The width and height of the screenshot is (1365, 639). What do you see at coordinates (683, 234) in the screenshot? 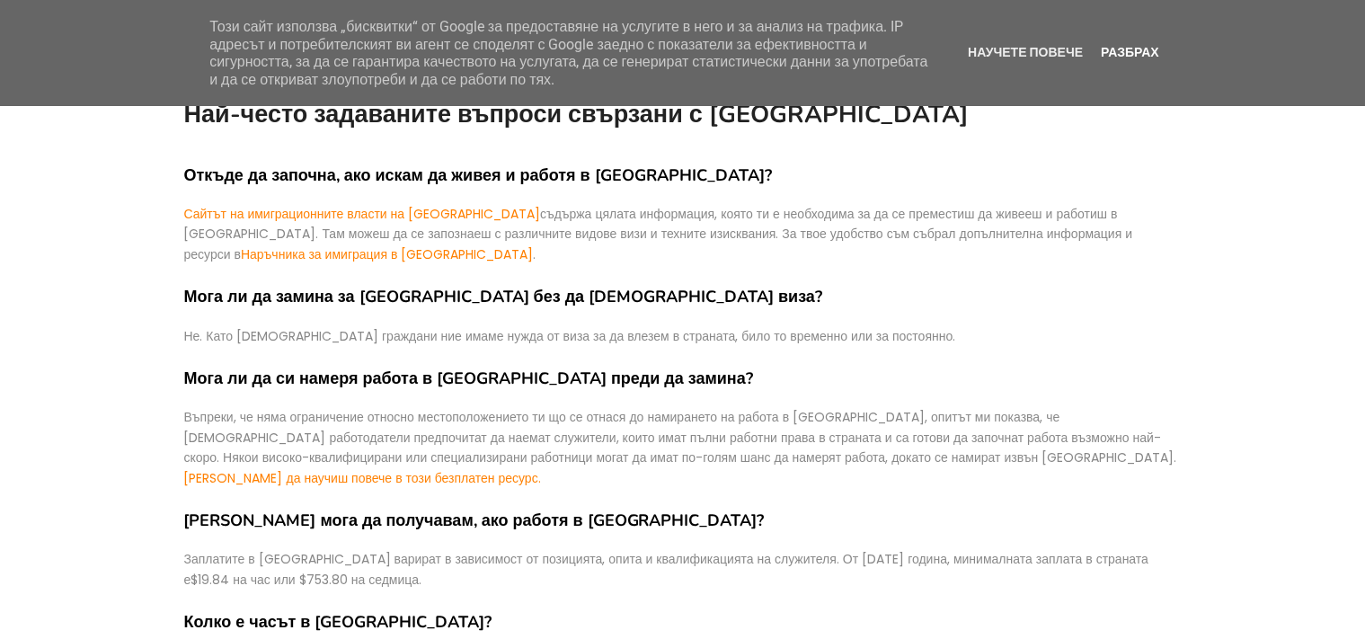
I see `p: съдържа цялата информация, която ти е необходима за да се преместиш да живееш и работиш в [GEOGRA...` at bounding box center [683, 234].